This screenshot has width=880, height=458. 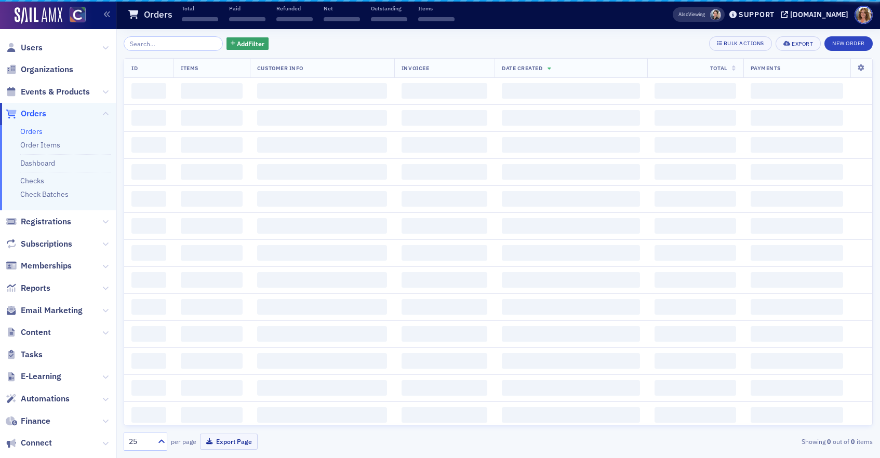 What do you see at coordinates (766, 68) in the screenshot?
I see `span: Payments` at bounding box center [766, 68].